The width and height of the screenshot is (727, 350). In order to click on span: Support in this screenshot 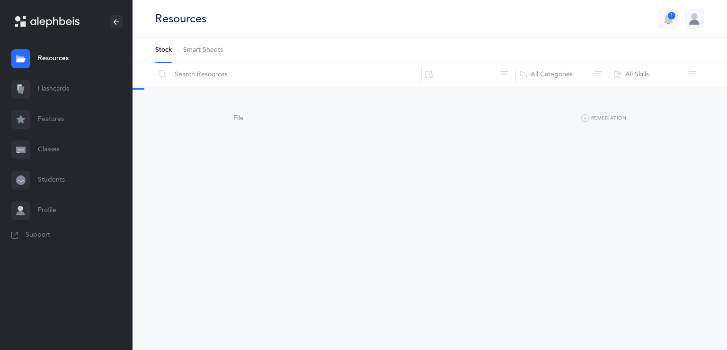, I will do `click(38, 235)`.